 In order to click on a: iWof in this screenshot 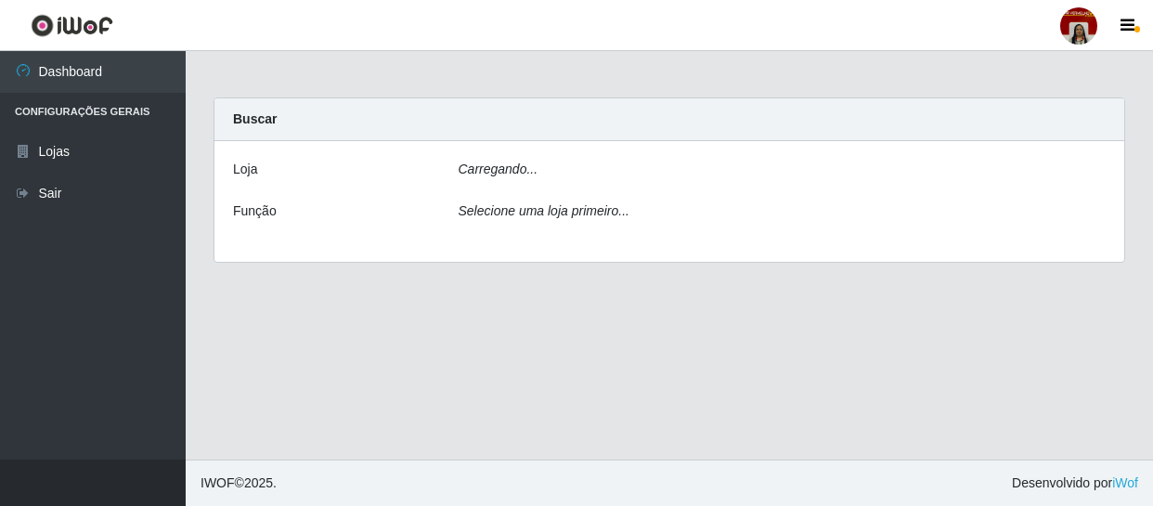, I will do `click(1126, 483)`.